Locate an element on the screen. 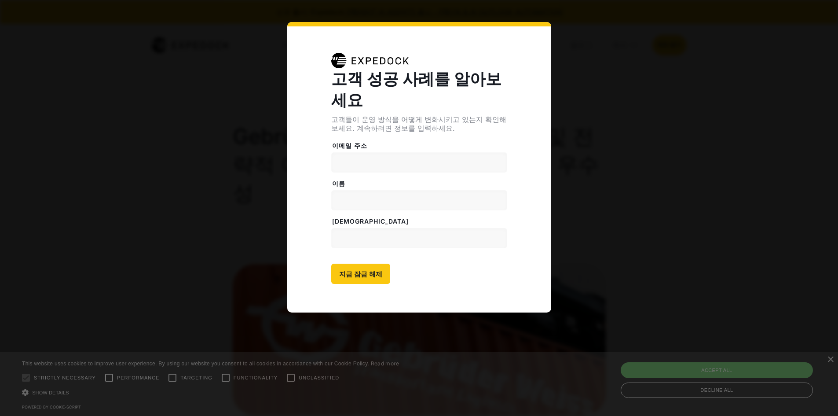 Image resolution: width=838 pixels, height=416 pixels. div: Accept all is located at coordinates (717, 370).